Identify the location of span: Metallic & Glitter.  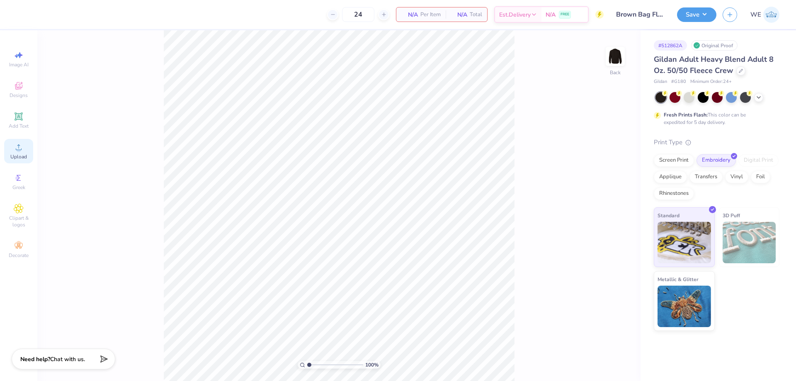
(678, 279).